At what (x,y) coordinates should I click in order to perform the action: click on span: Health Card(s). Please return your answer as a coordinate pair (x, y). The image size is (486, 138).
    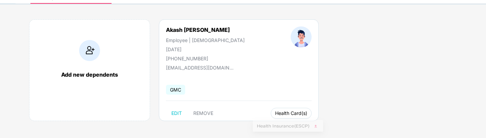
    Looking at the image, I should click on (291, 113).